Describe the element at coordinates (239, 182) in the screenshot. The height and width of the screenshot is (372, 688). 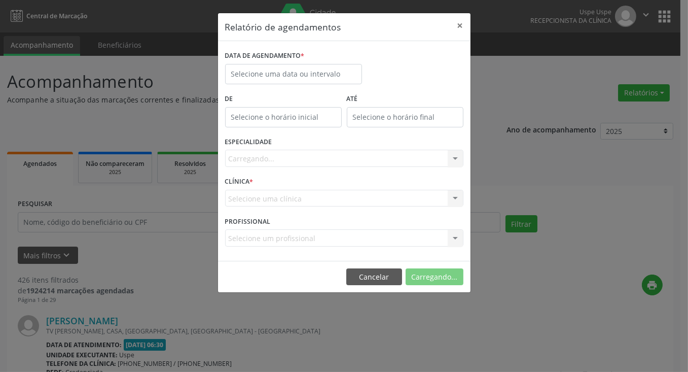
I see `label: CLÍNICA` at that location.